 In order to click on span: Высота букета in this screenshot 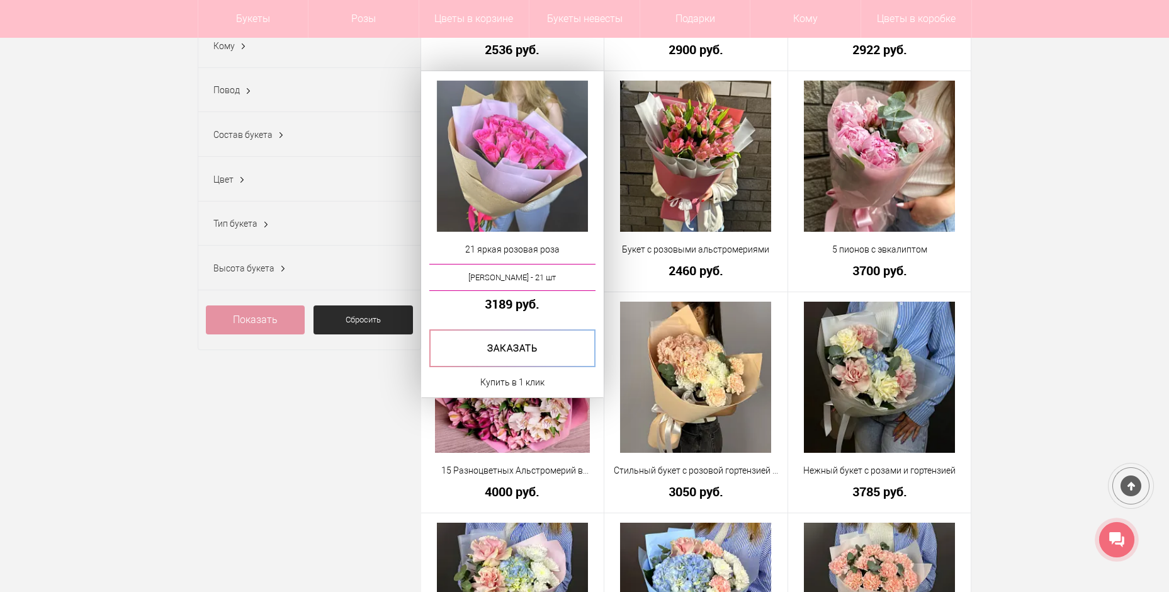, I will do `click(244, 268)`.